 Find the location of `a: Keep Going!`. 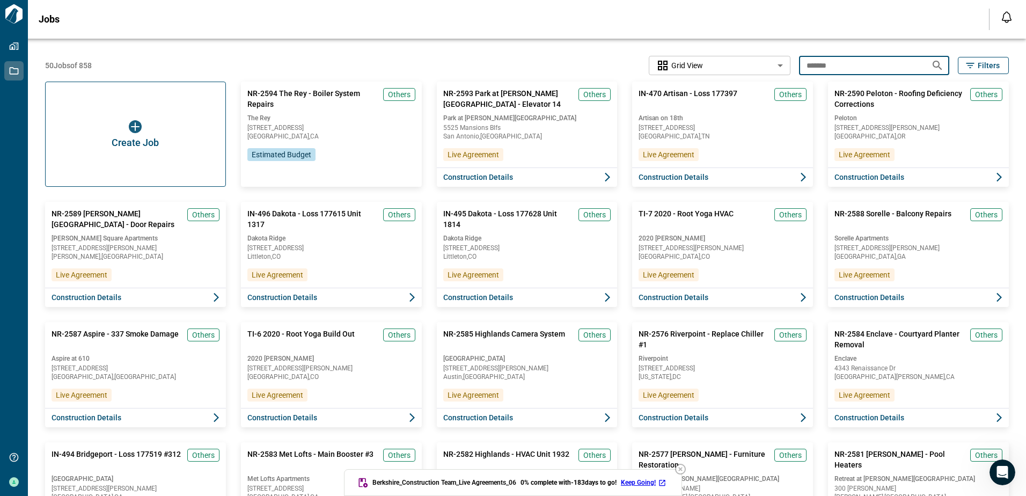

a: Keep Going! is located at coordinates (645, 483).